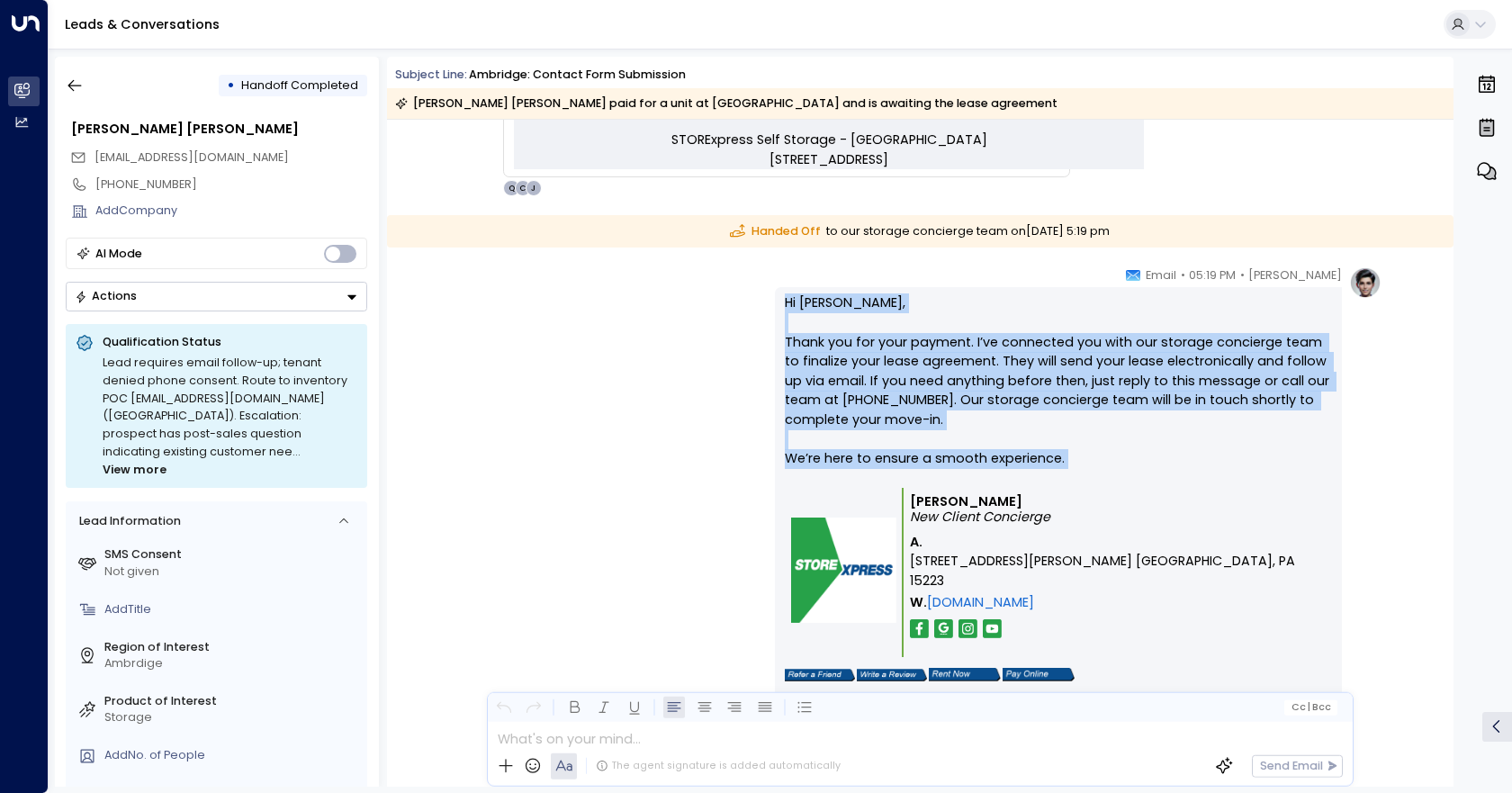  Describe the element at coordinates (980, 516) in the screenshot. I see `i: New Client Concierge` at that location.